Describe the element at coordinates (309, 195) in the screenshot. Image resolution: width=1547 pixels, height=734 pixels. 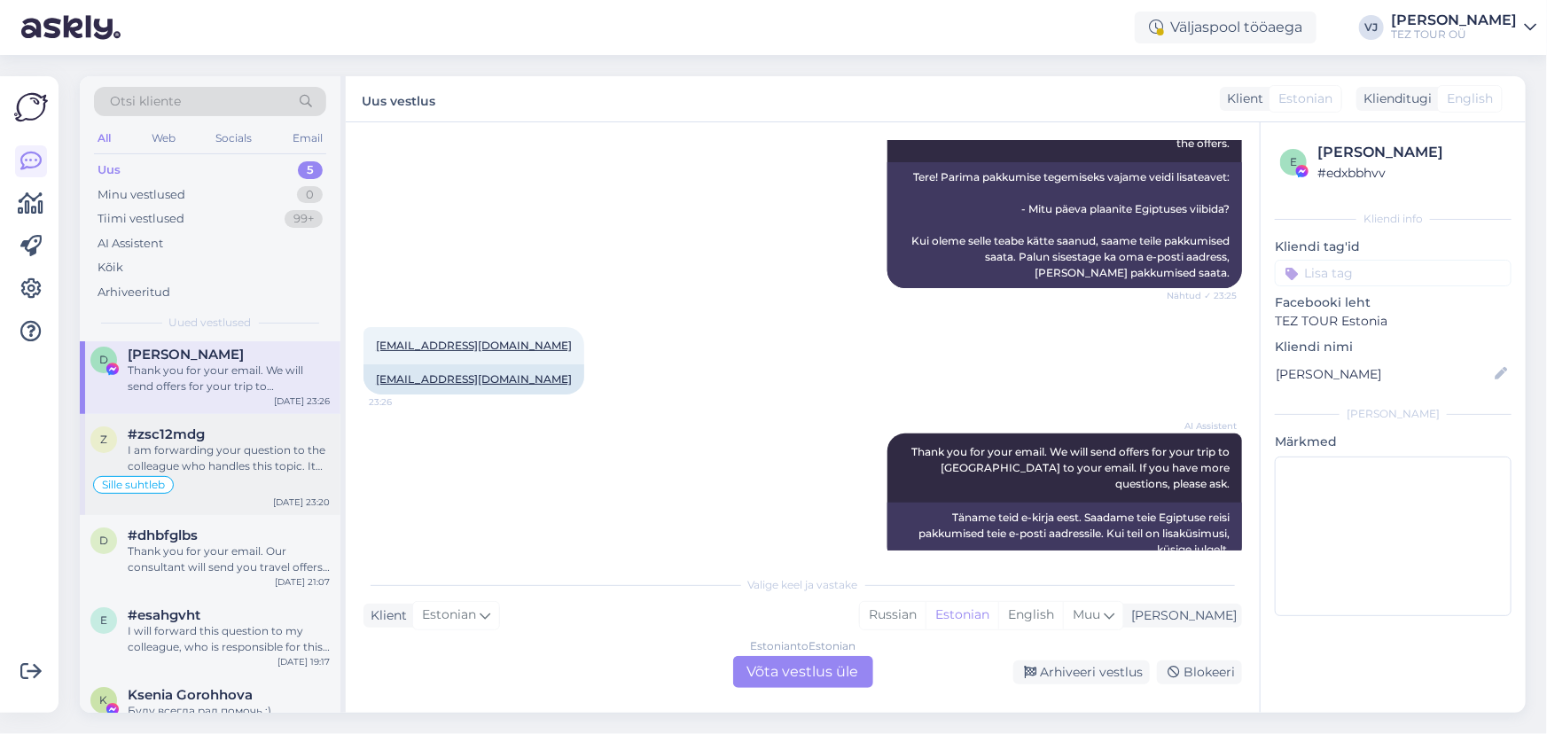
I see `div: 0` at that location.